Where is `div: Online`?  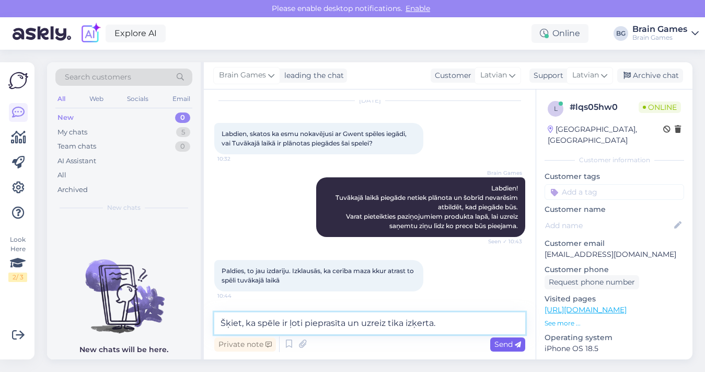
div: Online is located at coordinates (560, 33).